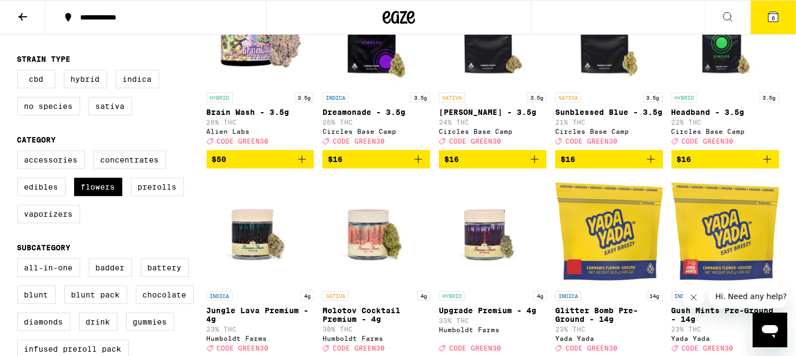  I want to click on label: CBD, so click(36, 79).